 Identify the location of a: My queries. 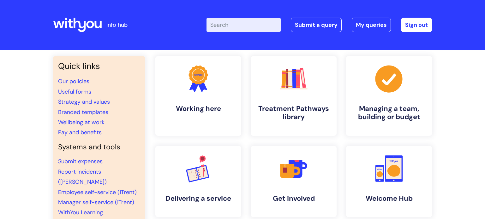
(371, 25).